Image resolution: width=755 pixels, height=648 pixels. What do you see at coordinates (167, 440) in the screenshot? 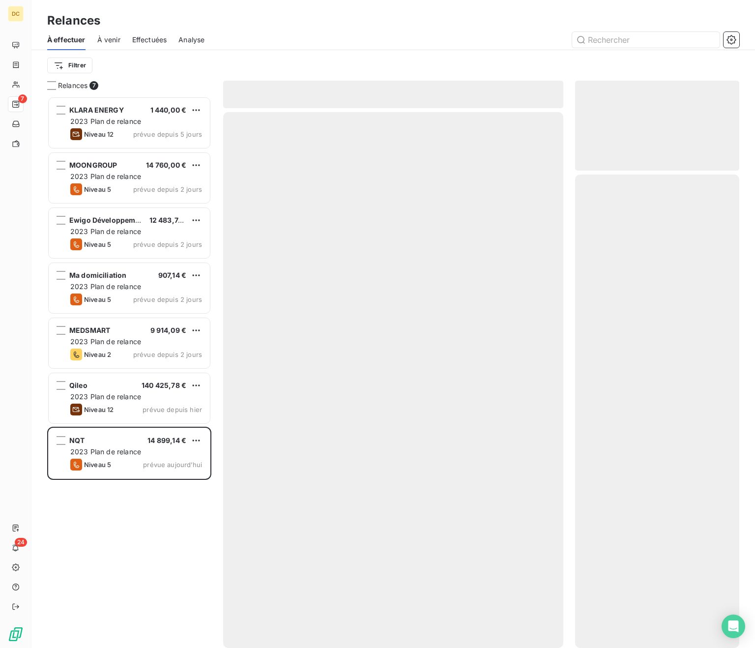
I see `span: 14 899,14 €` at bounding box center [167, 440].